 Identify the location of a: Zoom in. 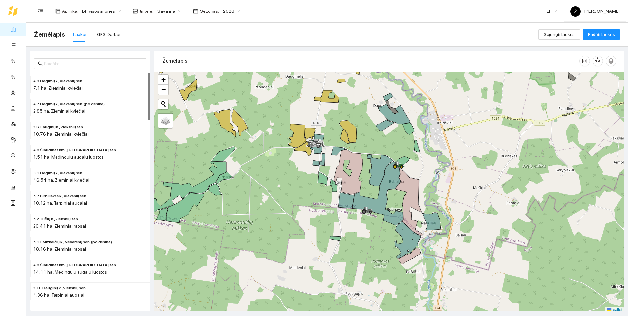
(163, 80).